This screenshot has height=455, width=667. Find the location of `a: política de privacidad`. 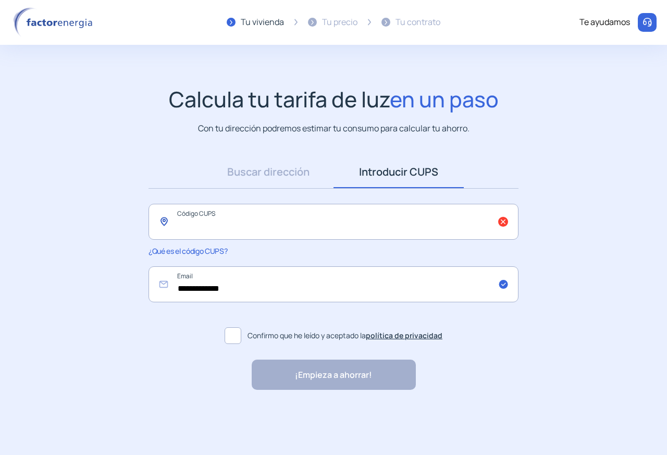

a: política de privacidad is located at coordinates (404, 335).